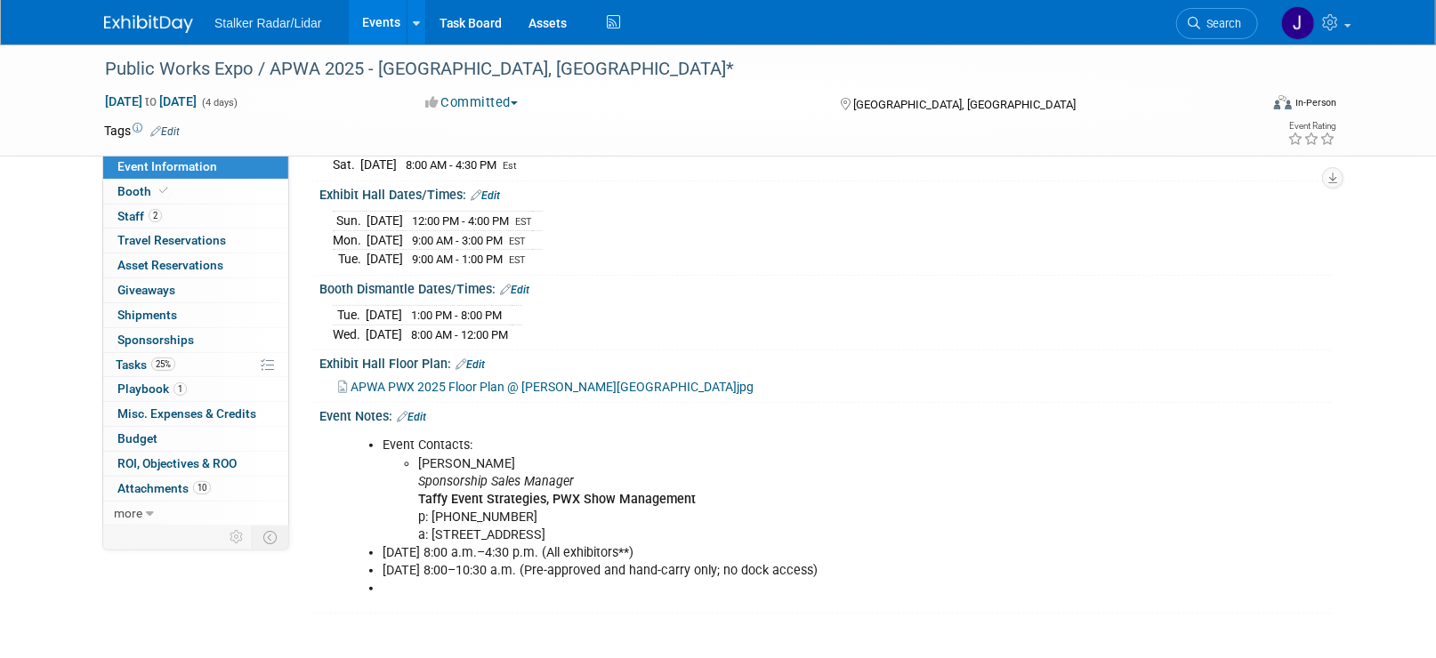 This screenshot has height=658, width=1436. Describe the element at coordinates (163, 364) in the screenshot. I see `span: 25%` at that location.